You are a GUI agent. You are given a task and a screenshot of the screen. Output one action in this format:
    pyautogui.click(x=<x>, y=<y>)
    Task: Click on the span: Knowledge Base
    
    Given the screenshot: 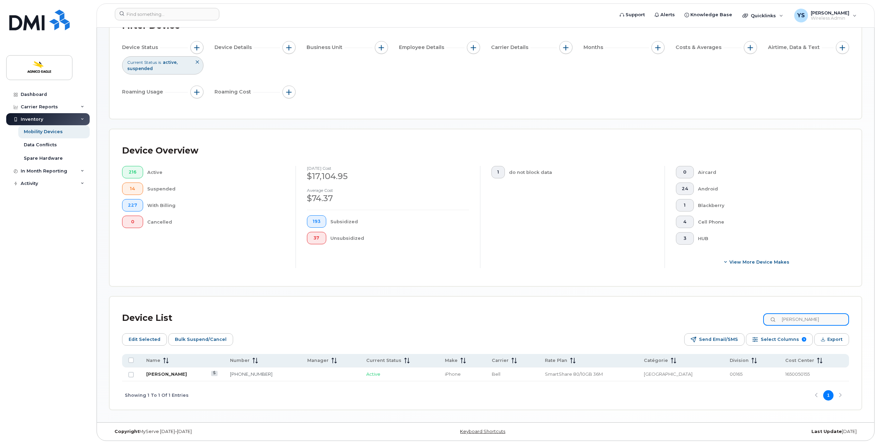 What is the action you would take?
    pyautogui.click(x=711, y=15)
    